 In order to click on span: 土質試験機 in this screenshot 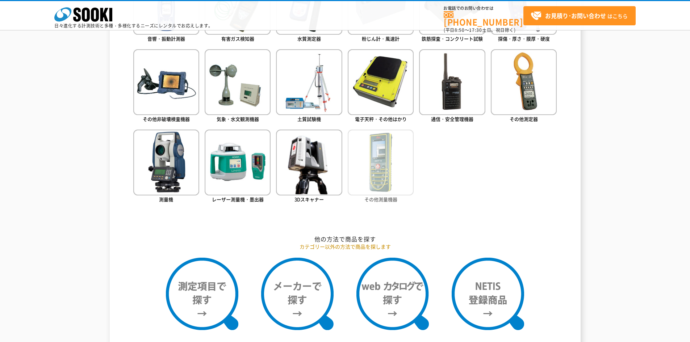, I will do `click(309, 119)`.